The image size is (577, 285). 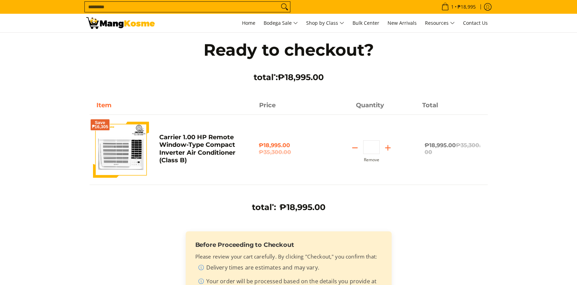 I want to click on li: Delivery times are estimates and may vary., so click(x=290, y=268).